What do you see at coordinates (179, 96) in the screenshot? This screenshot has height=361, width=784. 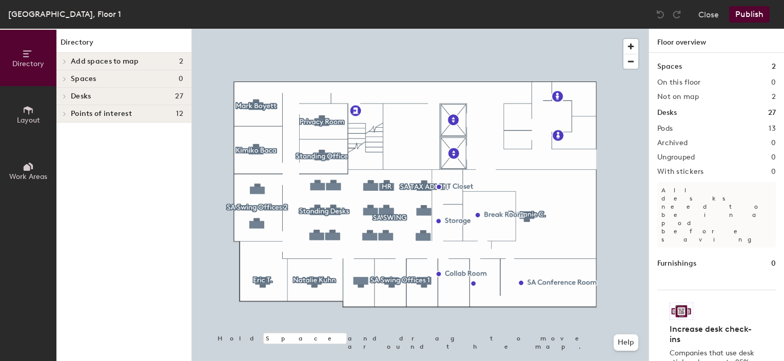 I see `span: 27` at bounding box center [179, 96].